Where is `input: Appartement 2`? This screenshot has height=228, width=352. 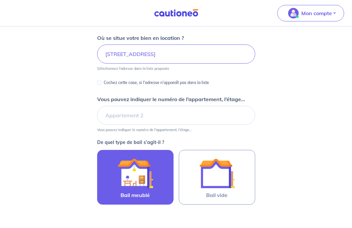 input: Appartement 2 is located at coordinates (176, 115).